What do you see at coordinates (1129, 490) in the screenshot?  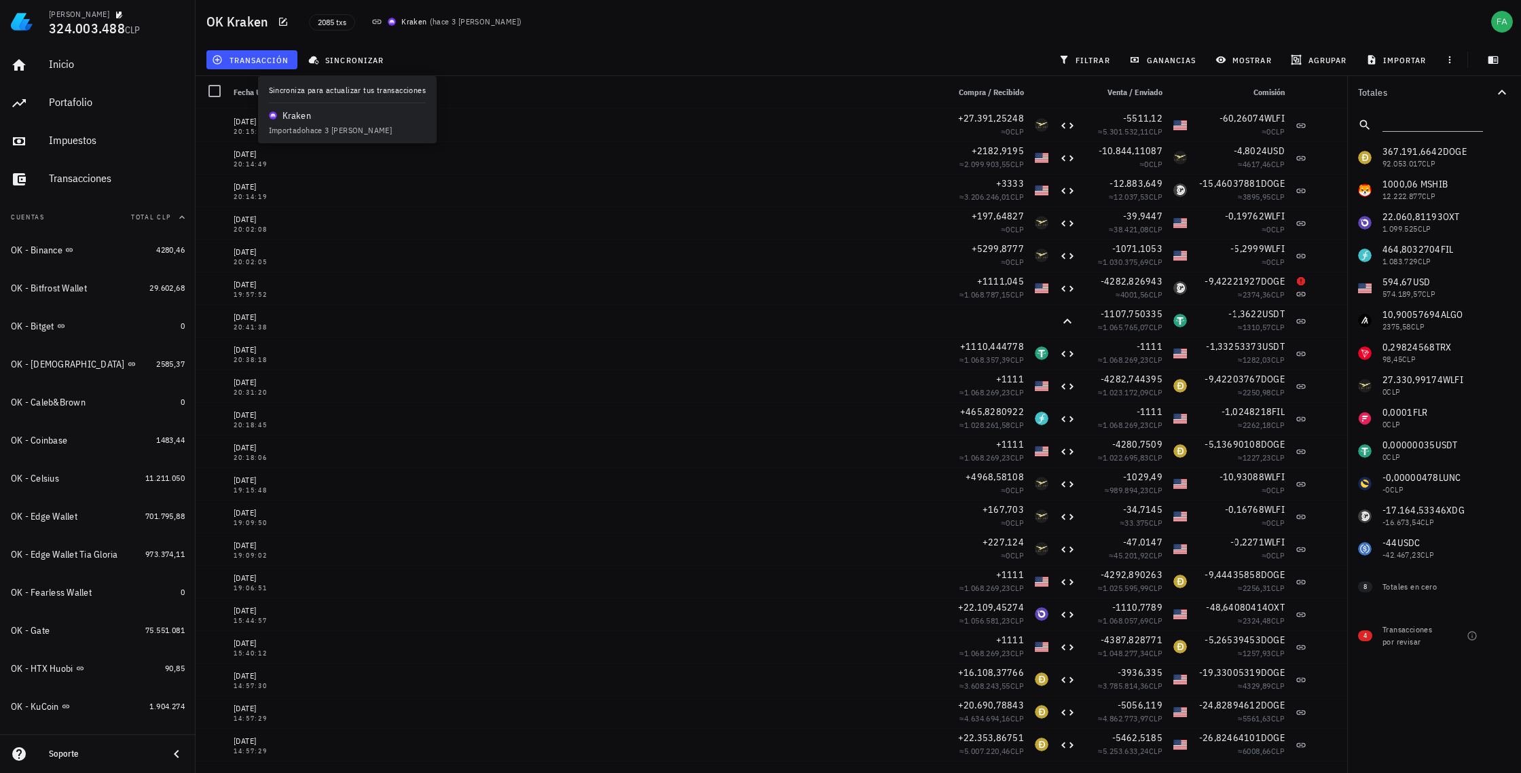 I see `span: 989.894,23` at bounding box center [1129, 490].